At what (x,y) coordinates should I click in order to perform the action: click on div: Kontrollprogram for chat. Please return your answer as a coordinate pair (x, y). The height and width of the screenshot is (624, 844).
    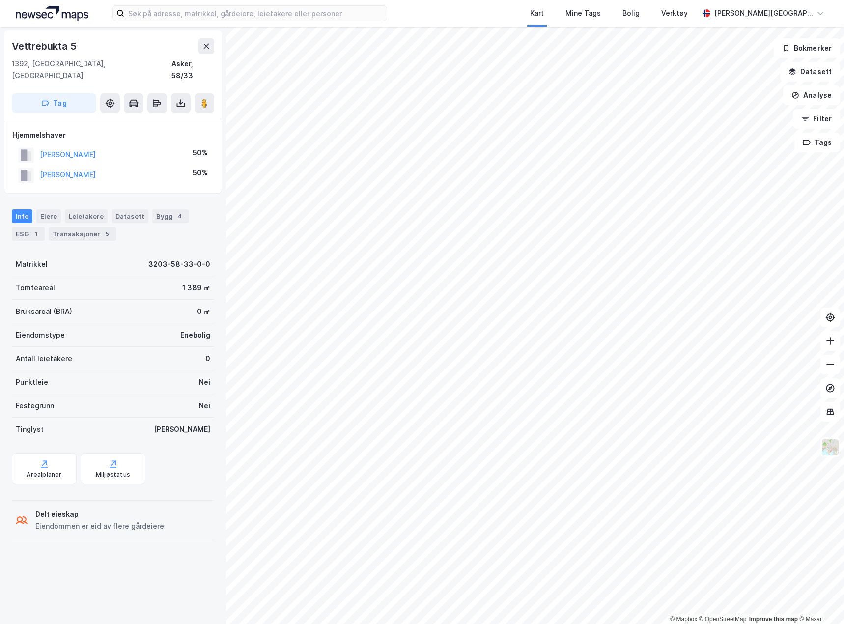
    Looking at the image, I should click on (819, 600).